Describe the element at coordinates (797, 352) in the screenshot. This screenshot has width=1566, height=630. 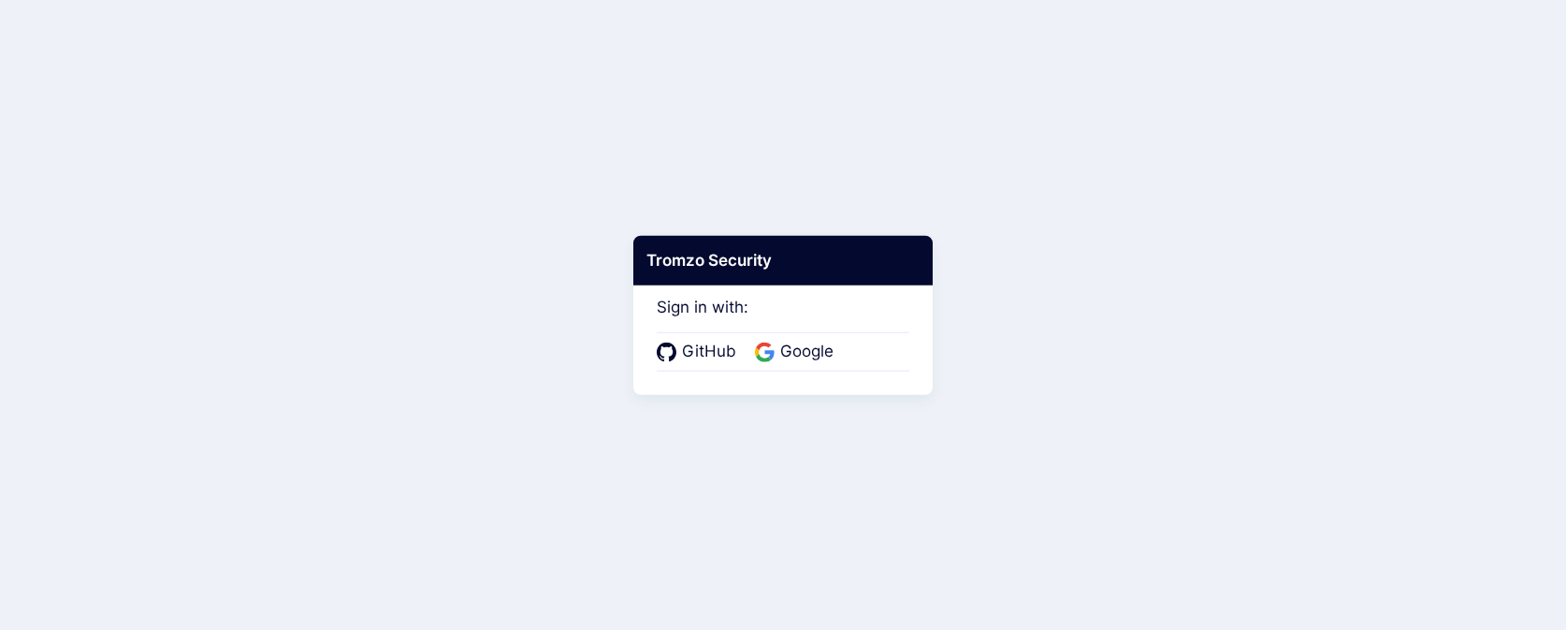
I see `a: Google` at that location.